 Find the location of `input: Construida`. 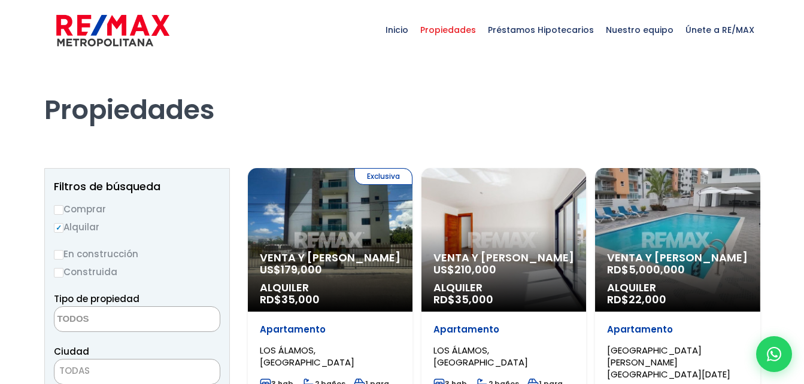

input: Construida is located at coordinates (59, 273).